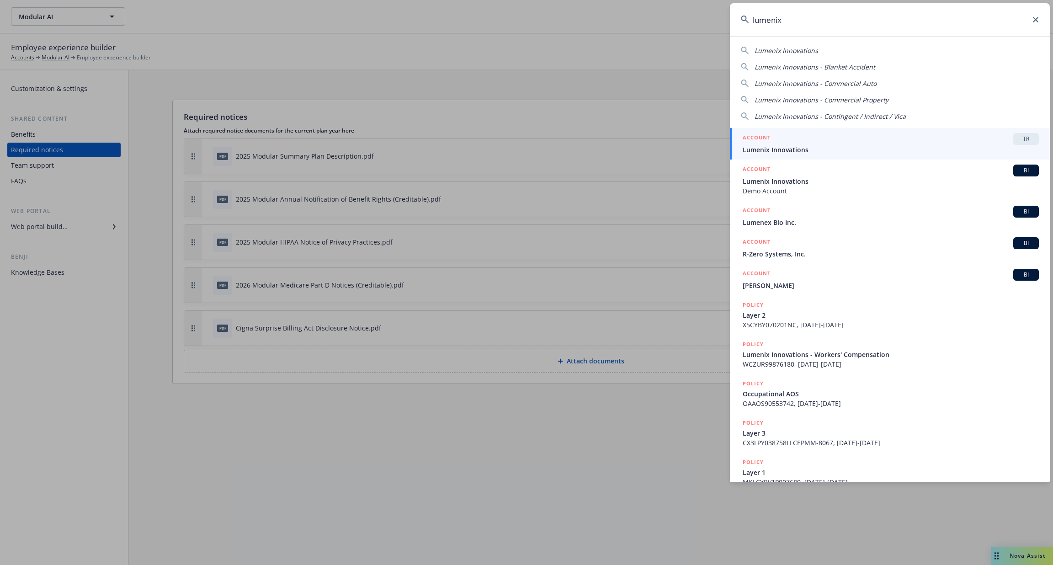  Describe the element at coordinates (816, 83) in the screenshot. I see `span: Lumenix Innovations - Commercial Auto` at that location.